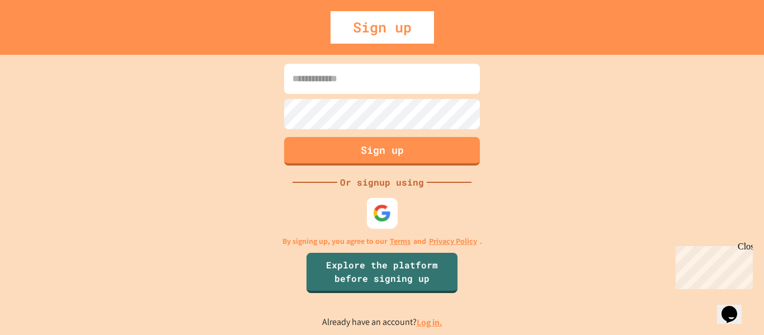 This screenshot has height=335, width=764. I want to click on div: Or signup using, so click(382, 182).